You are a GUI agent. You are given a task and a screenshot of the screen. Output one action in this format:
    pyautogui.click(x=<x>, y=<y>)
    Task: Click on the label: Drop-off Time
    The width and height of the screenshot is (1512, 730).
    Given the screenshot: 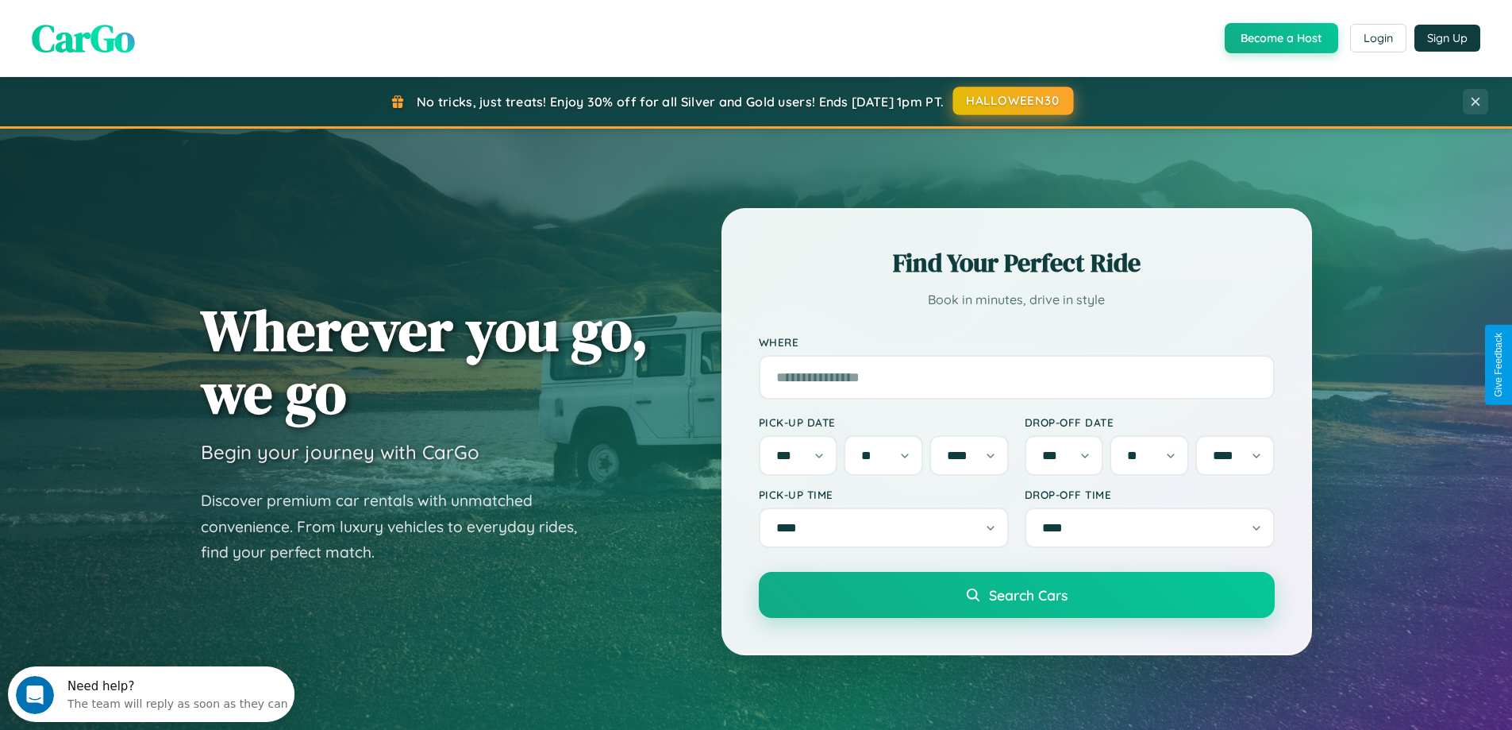 What is the action you would take?
    pyautogui.click(x=1149, y=494)
    